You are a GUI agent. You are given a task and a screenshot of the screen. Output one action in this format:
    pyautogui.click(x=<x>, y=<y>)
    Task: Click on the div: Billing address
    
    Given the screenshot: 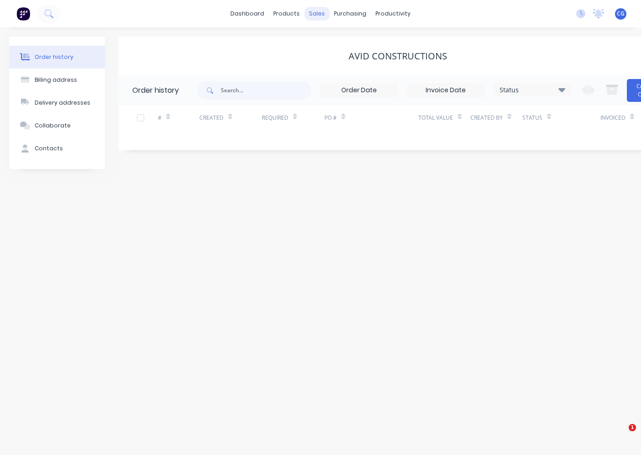 What is the action you would take?
    pyautogui.click(x=56, y=80)
    